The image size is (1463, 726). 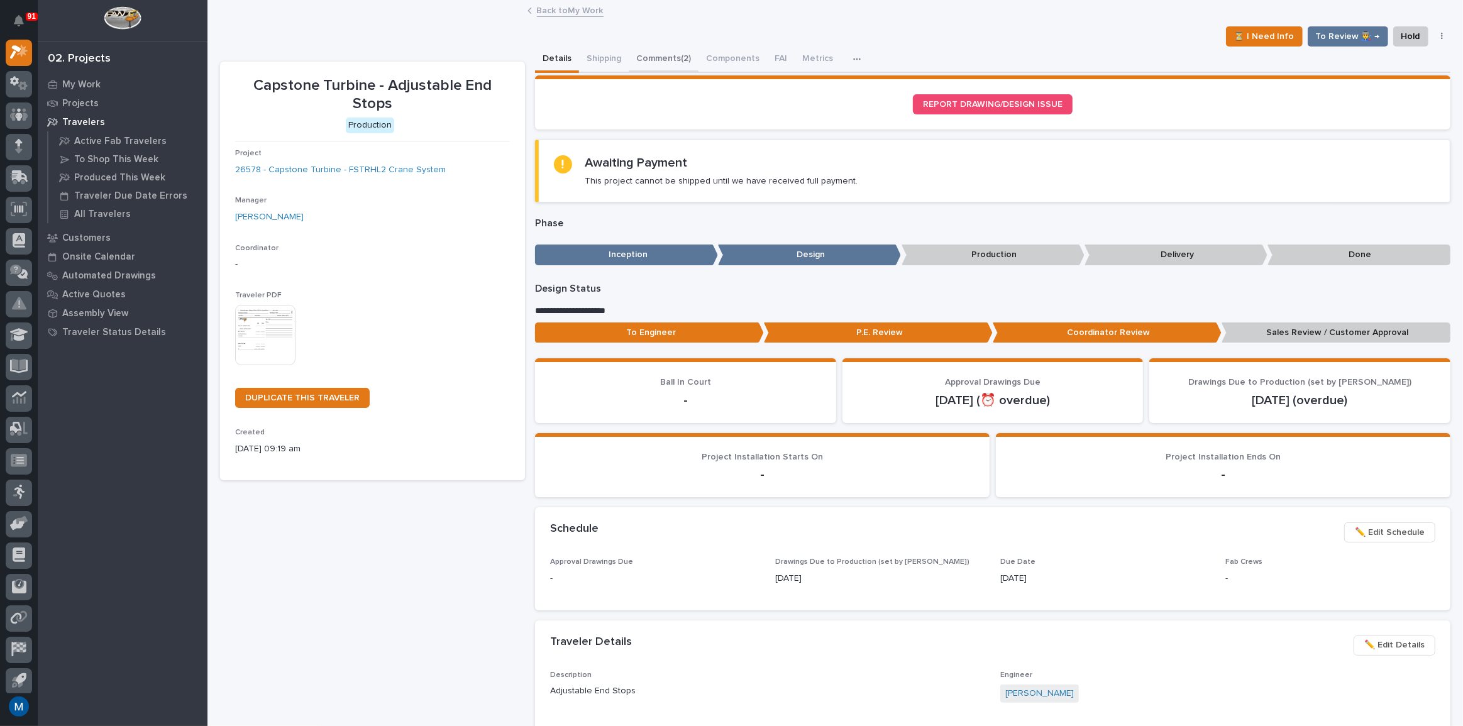 I want to click on button: Details, so click(x=557, y=60).